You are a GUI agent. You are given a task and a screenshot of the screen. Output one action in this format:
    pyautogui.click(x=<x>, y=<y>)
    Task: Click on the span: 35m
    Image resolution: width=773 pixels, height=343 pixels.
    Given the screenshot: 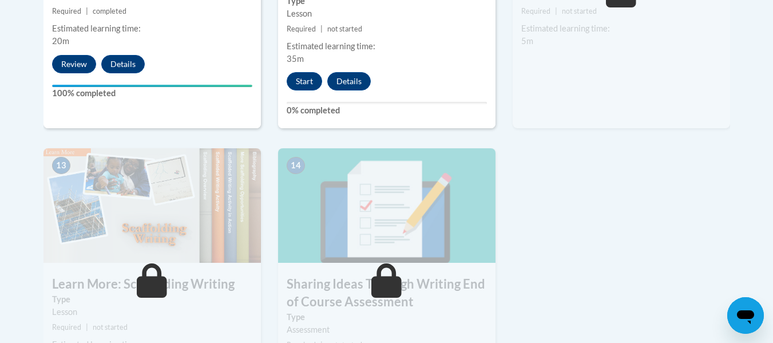 What is the action you would take?
    pyautogui.click(x=295, y=58)
    